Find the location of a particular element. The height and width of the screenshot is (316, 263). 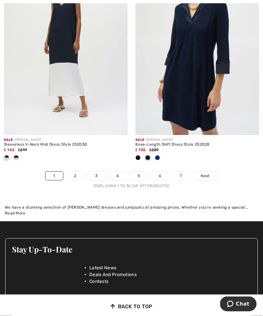

h3: Stay Up-To-Date is located at coordinates (131, 249).